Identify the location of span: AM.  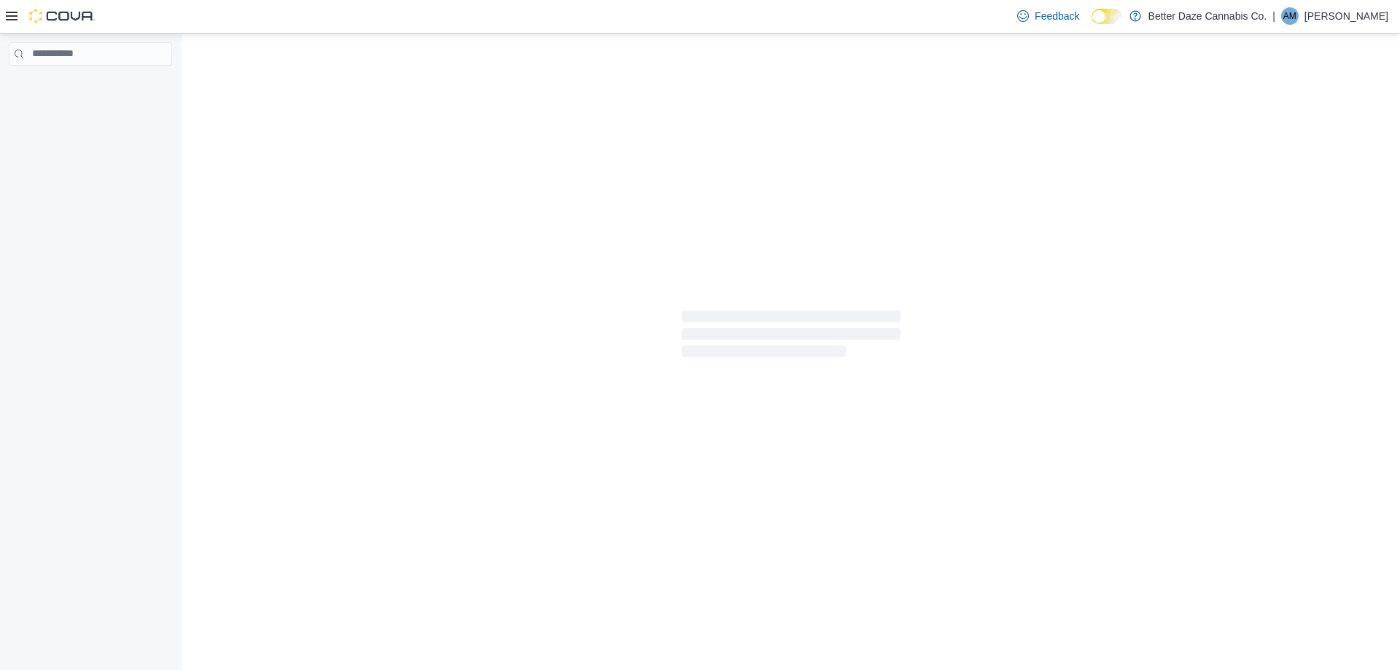
(1290, 16).